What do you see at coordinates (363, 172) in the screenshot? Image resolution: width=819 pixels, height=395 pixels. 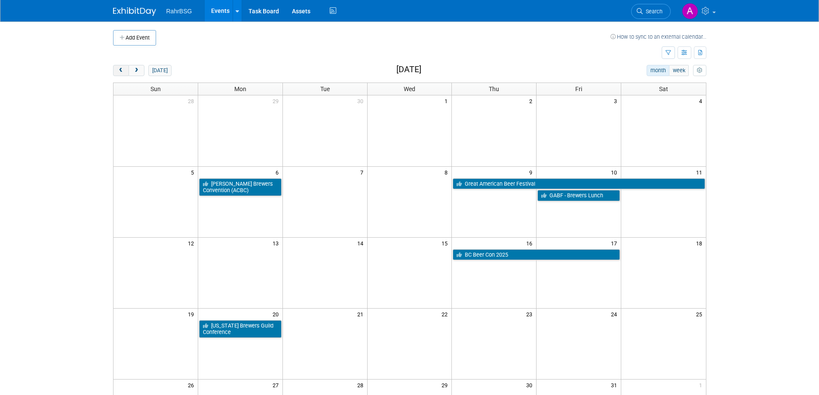 I see `span: 7` at bounding box center [363, 172].